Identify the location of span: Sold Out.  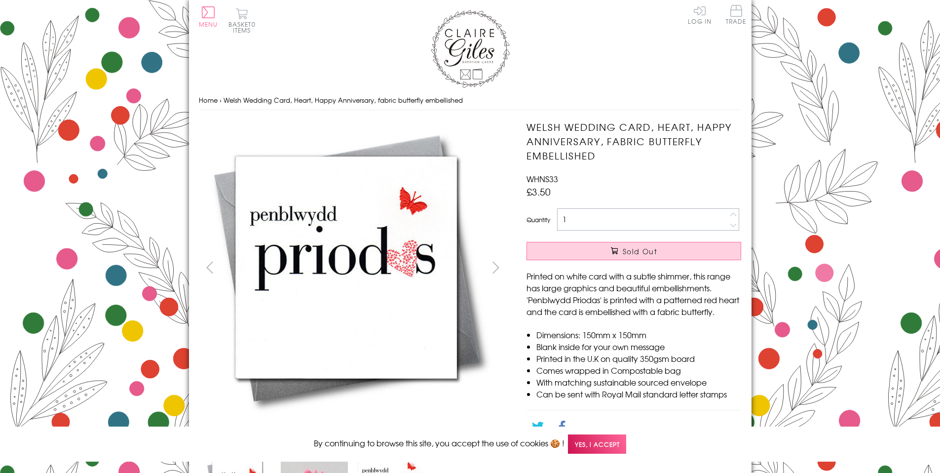
(640, 251).